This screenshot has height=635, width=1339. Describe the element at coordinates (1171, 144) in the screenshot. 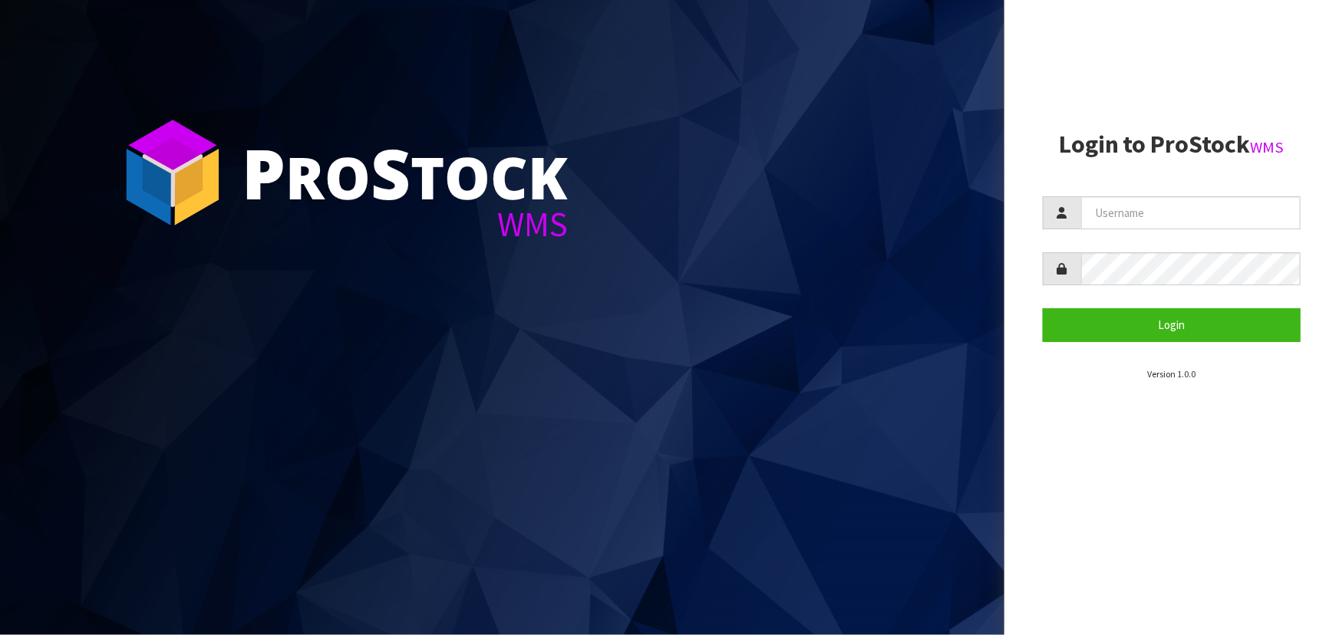

I see `h2: Login to ProStock` at that location.